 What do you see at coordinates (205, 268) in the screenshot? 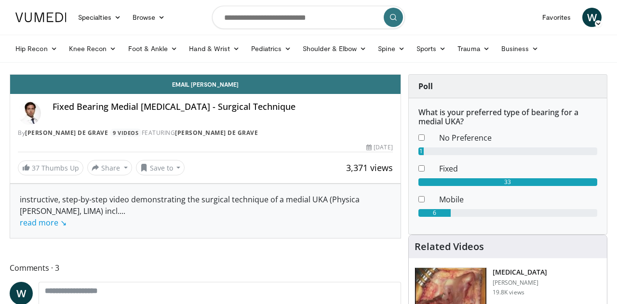
I see `span: Comments 3` at bounding box center [205, 268].